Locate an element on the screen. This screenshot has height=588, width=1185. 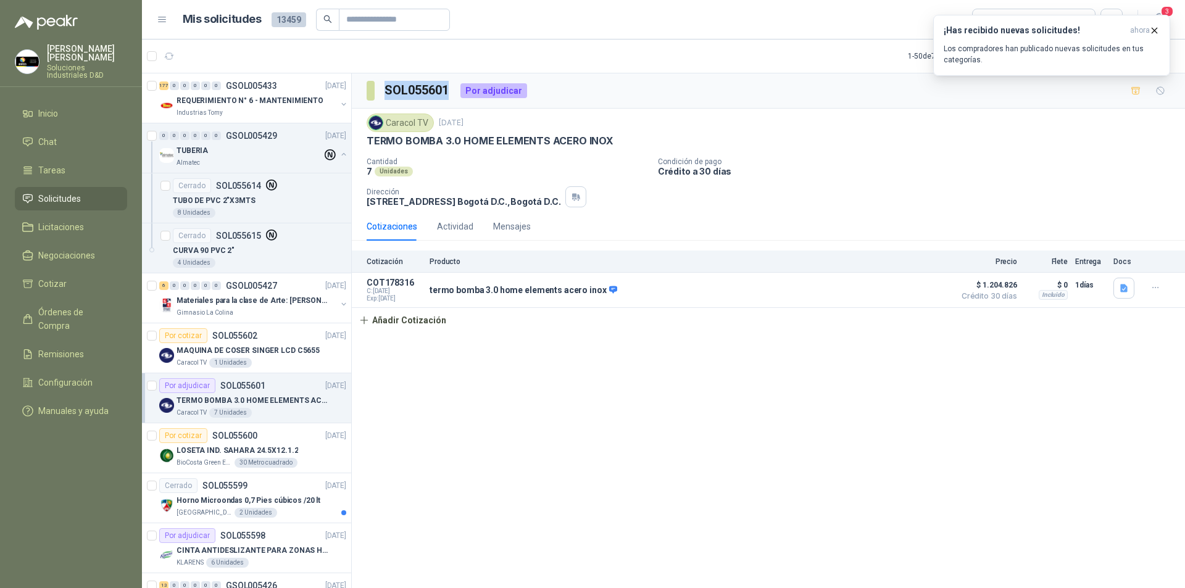
p: Cantidad is located at coordinates (507, 162).